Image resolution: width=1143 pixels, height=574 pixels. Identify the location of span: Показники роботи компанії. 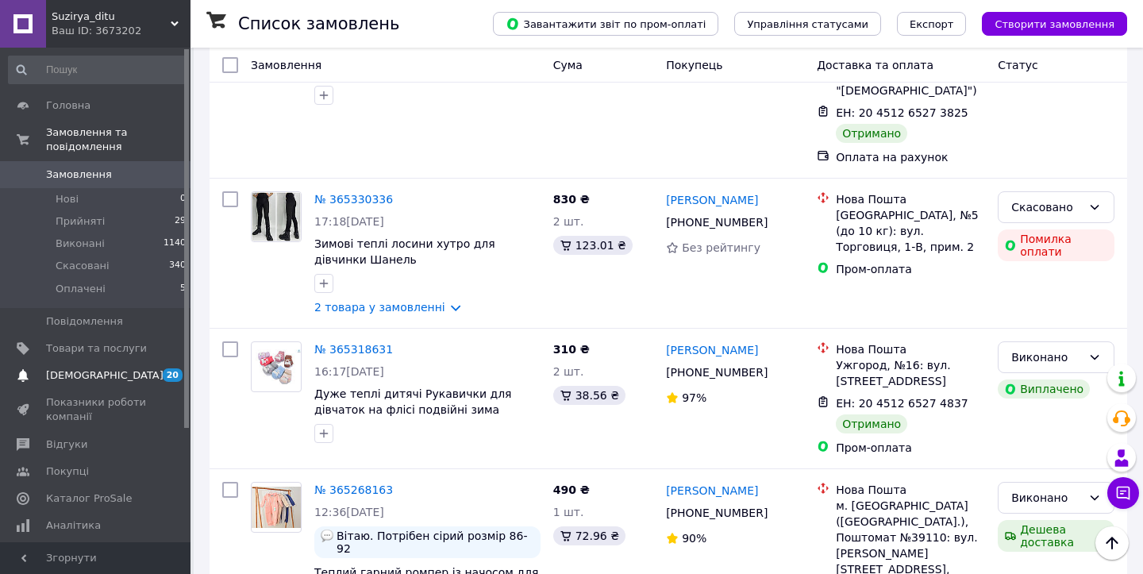
(96, 410).